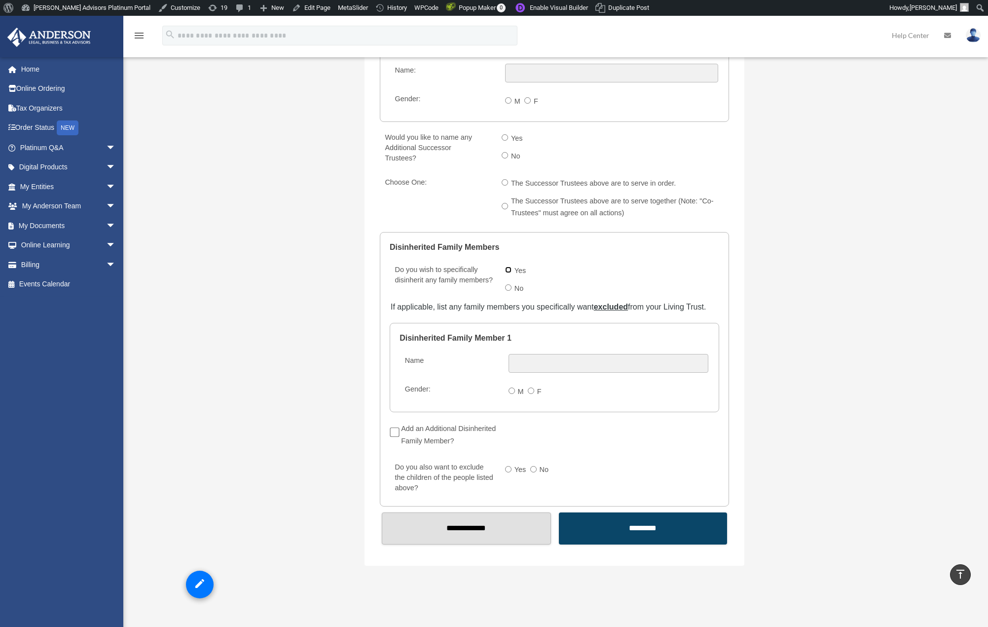  I want to click on label: Would you like to name any Additional Successor Trustees?, so click(433, 148).